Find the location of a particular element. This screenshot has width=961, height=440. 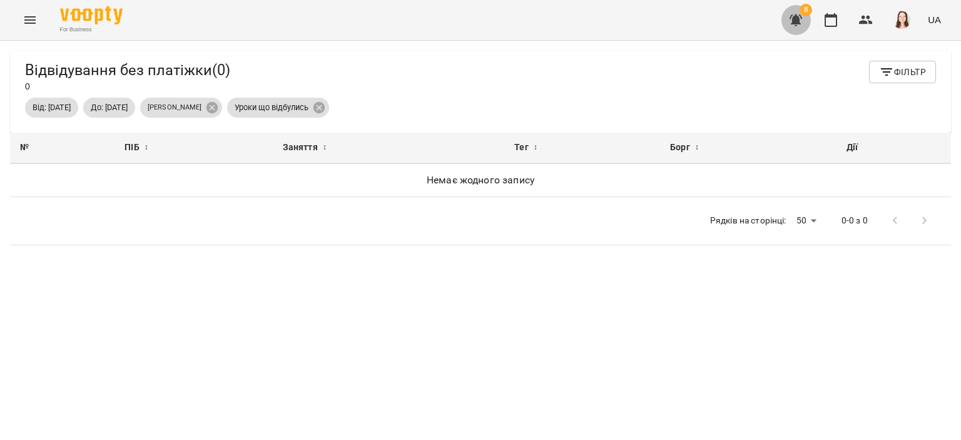

span: Борг is located at coordinates (680, 148).